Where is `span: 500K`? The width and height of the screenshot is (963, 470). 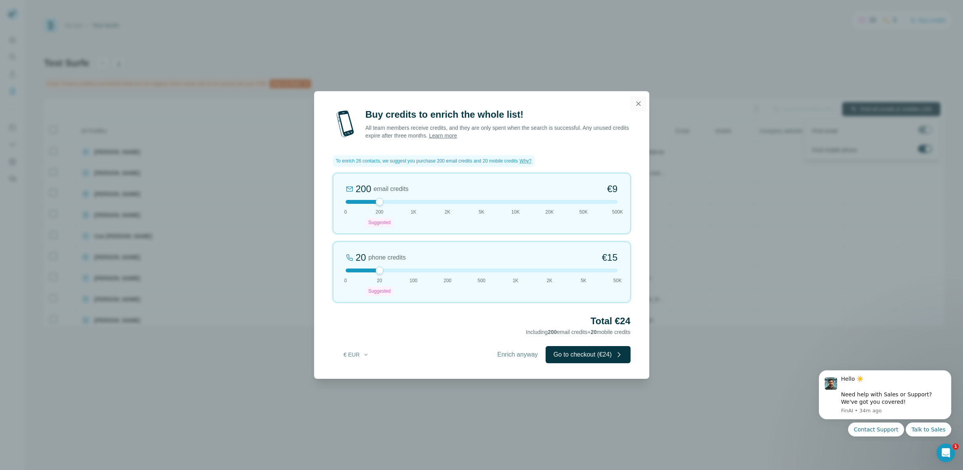 span: 500K is located at coordinates (617, 212).